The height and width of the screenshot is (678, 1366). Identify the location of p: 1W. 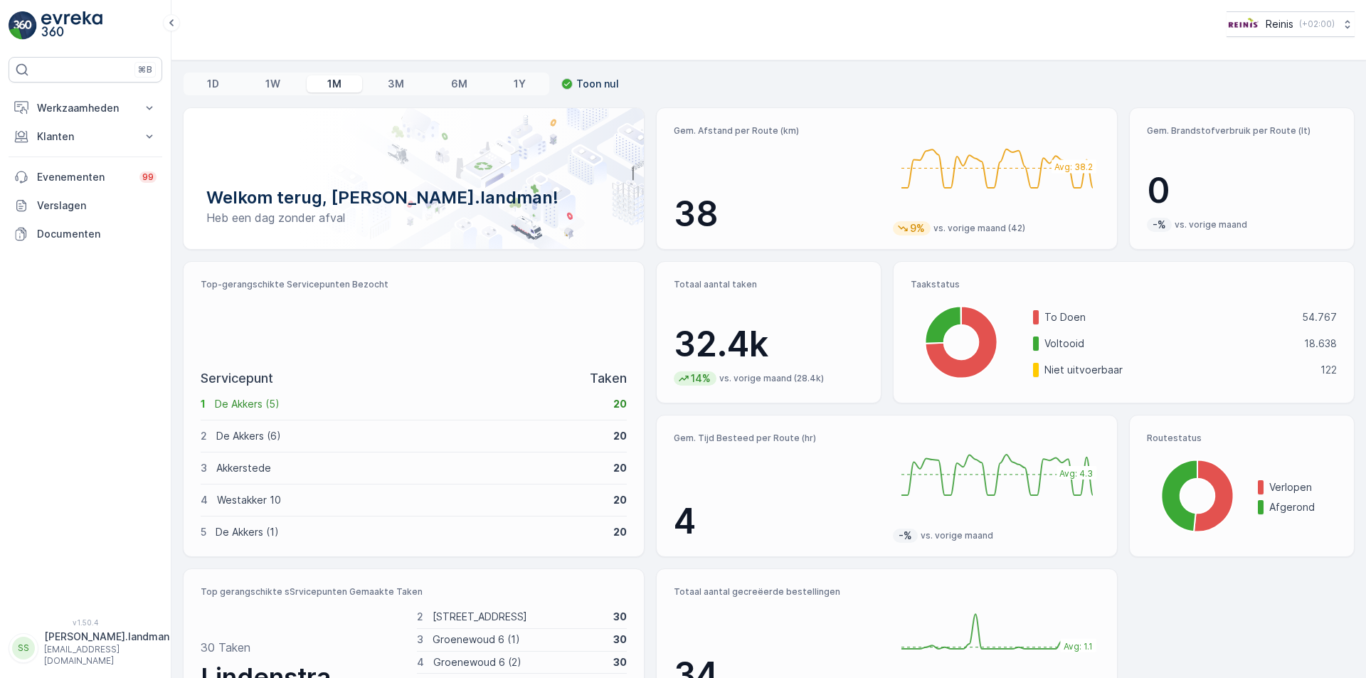
(272, 84).